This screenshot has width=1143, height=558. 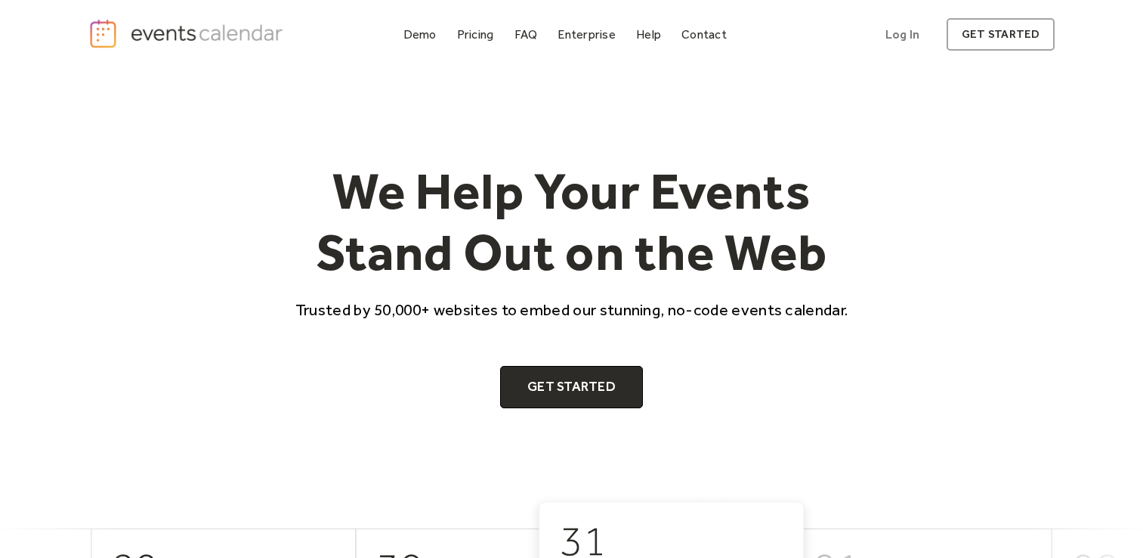 I want to click on div: Help, so click(x=648, y=34).